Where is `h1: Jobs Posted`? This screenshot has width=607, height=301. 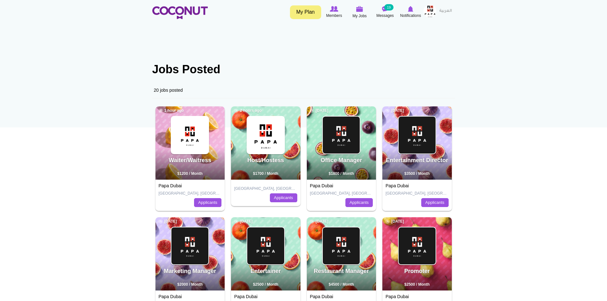 h1: Jobs Posted is located at coordinates (304, 69).